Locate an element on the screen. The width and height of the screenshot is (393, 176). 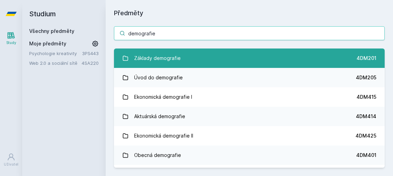
div: Aktuárská demografie is located at coordinates (159, 117).